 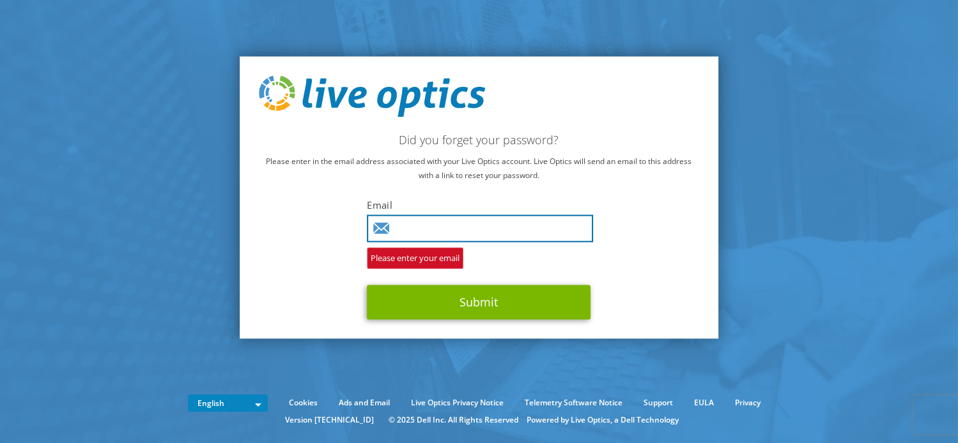 What do you see at coordinates (303, 403) in the screenshot?
I see `a: Cookies` at bounding box center [303, 403].